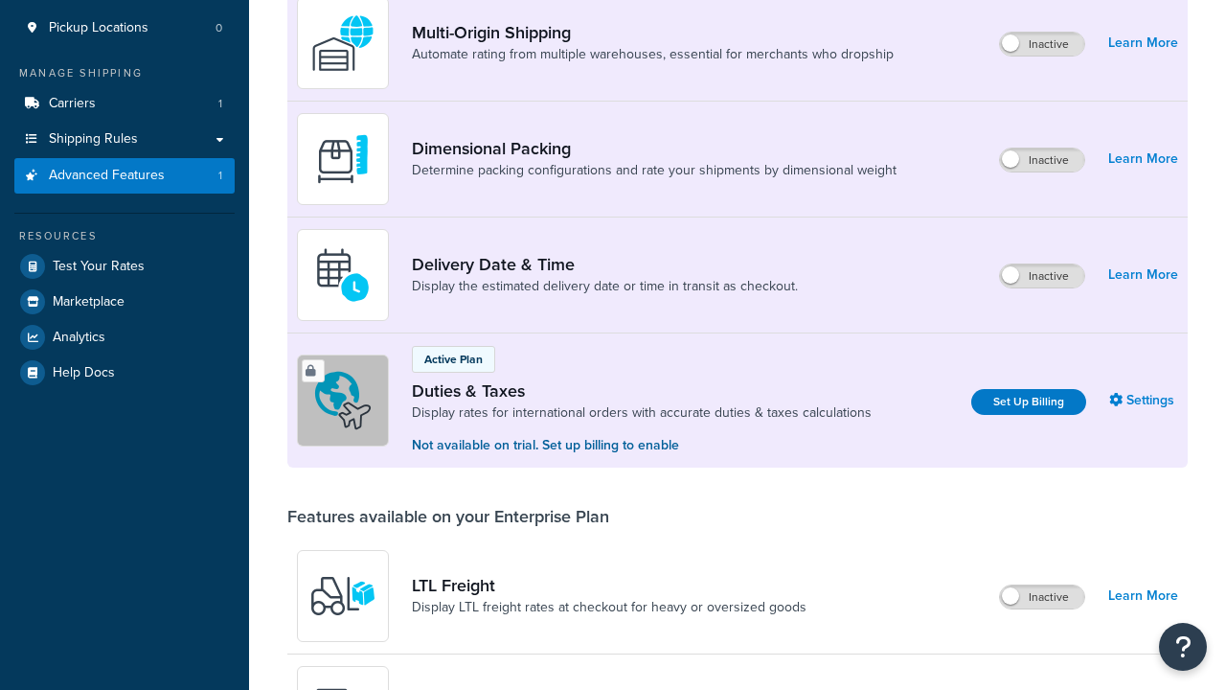  Describe the element at coordinates (609, 585) in the screenshot. I see `a: LTL Freight` at that location.